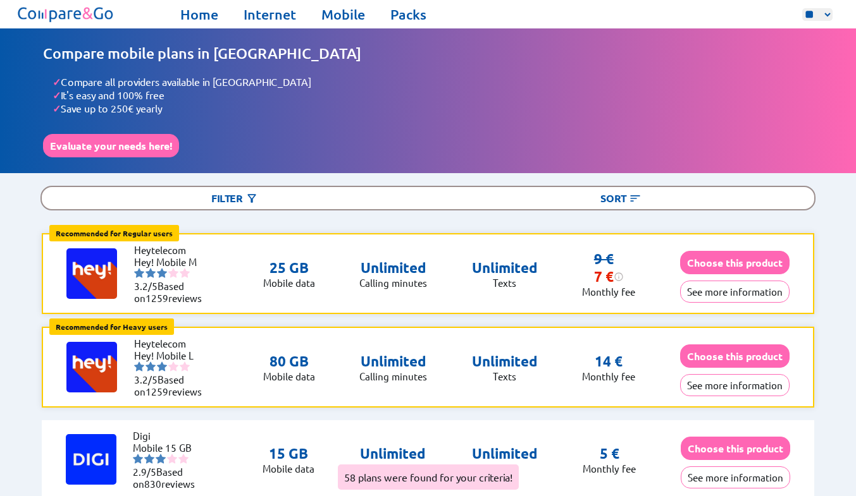 The height and width of the screenshot is (496, 856). I want to click on a: Internet, so click(269, 15).